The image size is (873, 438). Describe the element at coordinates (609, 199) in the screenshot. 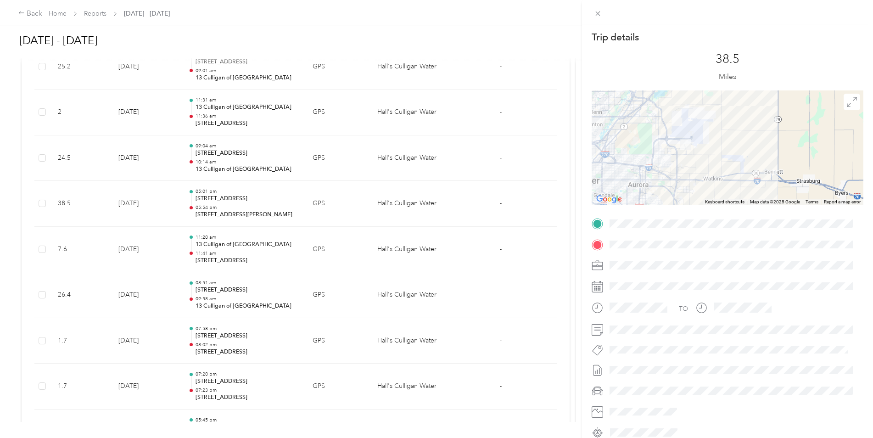

I see `img: Google` at that location.